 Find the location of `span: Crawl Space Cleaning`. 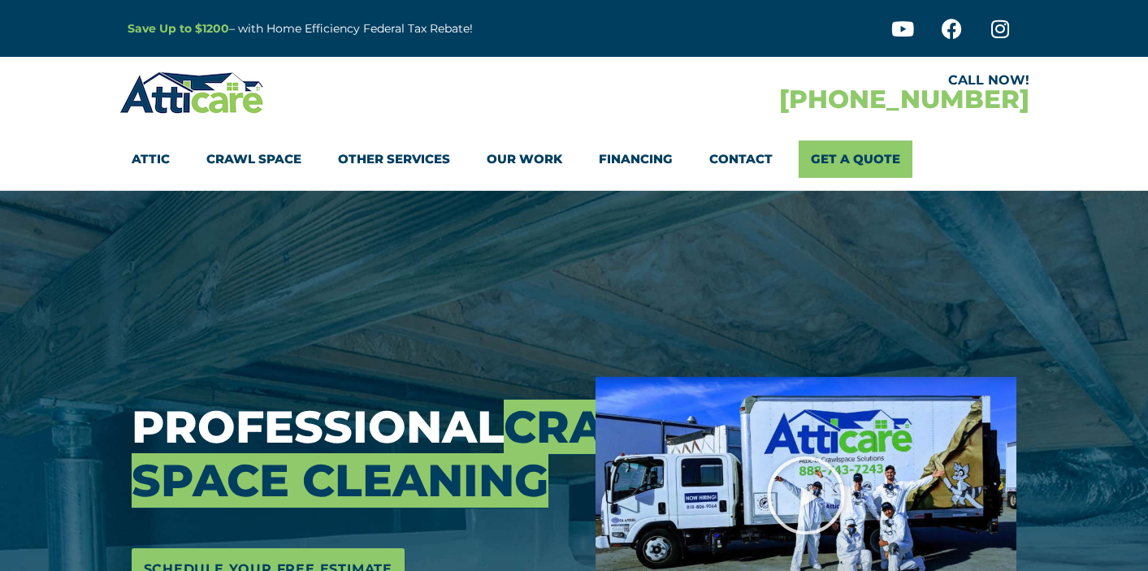

span: Crawl Space Cleaning is located at coordinates (407, 453).